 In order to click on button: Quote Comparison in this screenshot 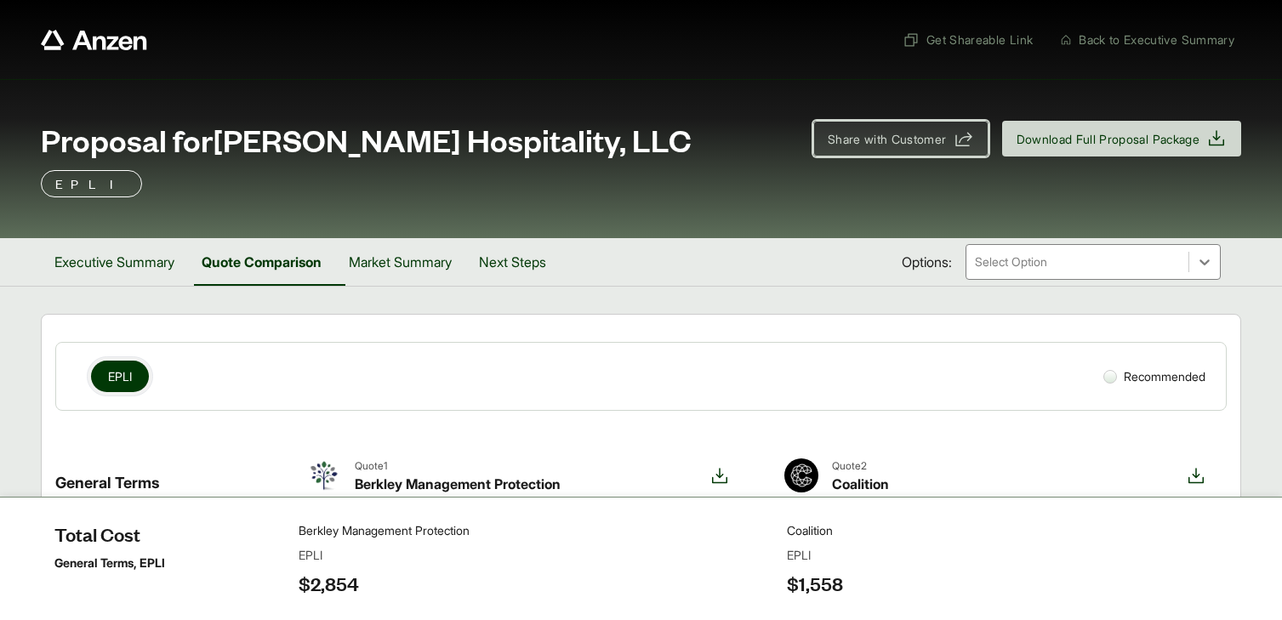, I will do `click(261, 262)`.